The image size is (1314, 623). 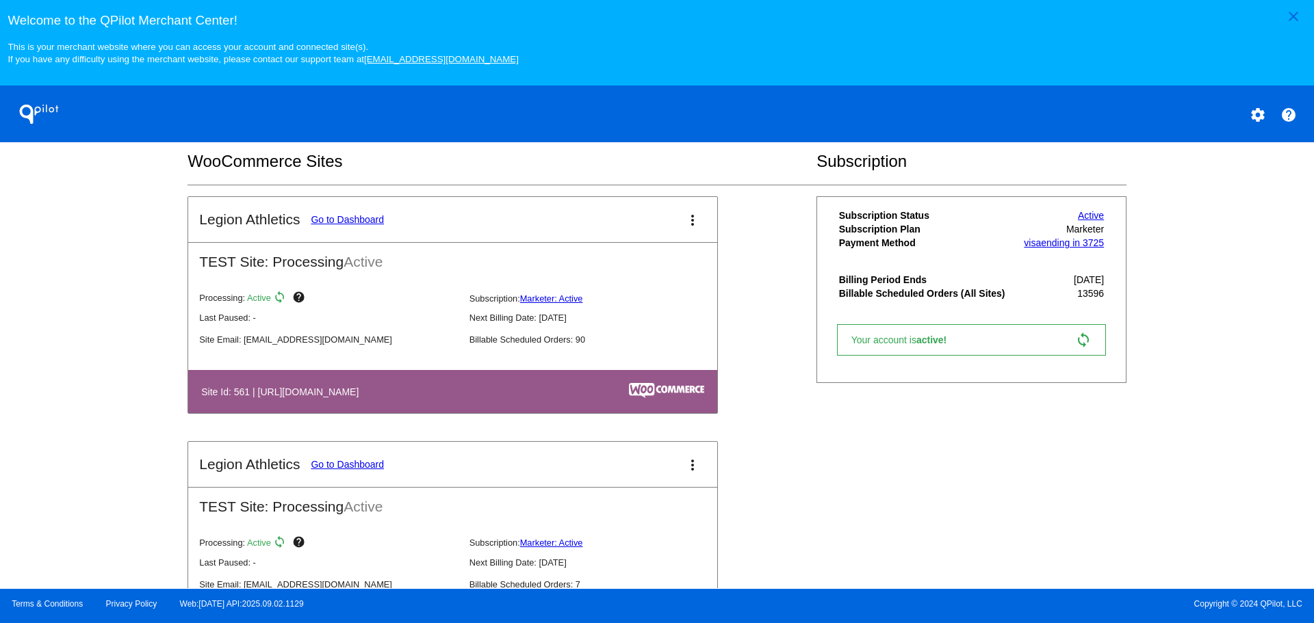 What do you see at coordinates (927, 243) in the screenshot?
I see `th: Payment Method` at bounding box center [927, 243].